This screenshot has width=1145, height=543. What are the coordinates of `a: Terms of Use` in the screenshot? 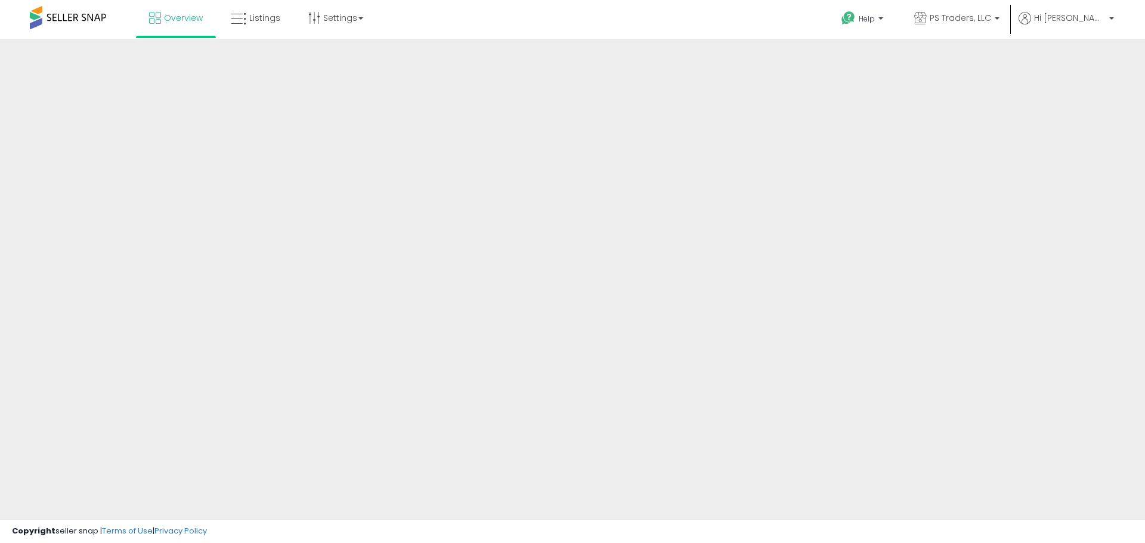 It's located at (127, 531).